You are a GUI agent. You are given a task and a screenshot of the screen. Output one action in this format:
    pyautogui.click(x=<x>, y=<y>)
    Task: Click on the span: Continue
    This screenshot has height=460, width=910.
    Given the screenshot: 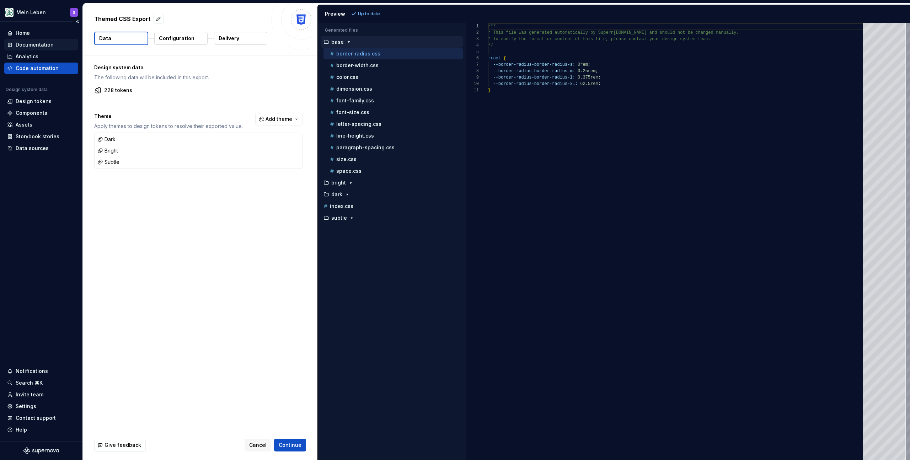 What is the action you would take?
    pyautogui.click(x=290, y=445)
    